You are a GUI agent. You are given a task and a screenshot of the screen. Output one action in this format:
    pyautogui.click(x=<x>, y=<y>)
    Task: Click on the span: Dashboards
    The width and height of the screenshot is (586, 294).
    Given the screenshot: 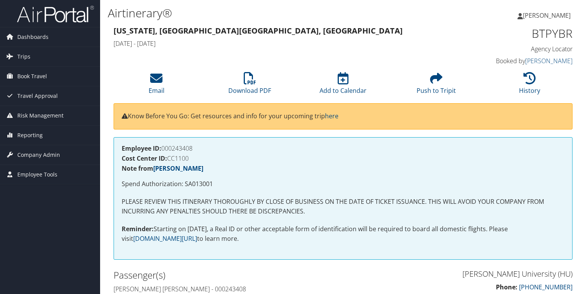 What is the action you would take?
    pyautogui.click(x=33, y=37)
    